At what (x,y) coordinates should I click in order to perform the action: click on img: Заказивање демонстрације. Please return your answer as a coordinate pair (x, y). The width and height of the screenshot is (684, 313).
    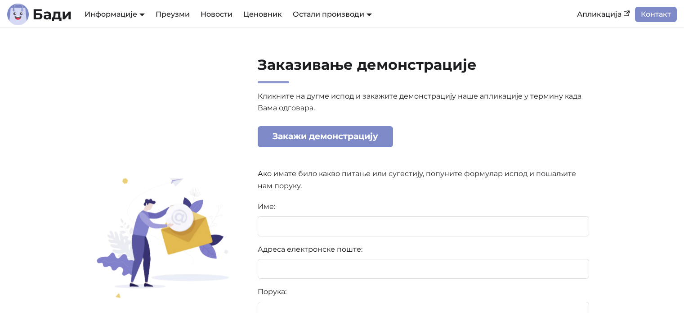
    Looking at the image, I should click on (161, 237).